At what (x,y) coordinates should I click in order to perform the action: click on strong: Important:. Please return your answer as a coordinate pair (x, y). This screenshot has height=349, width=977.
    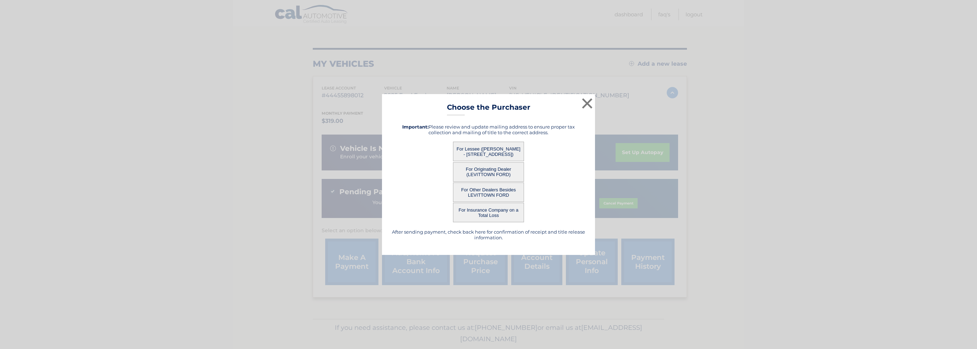
    Looking at the image, I should click on (415, 127).